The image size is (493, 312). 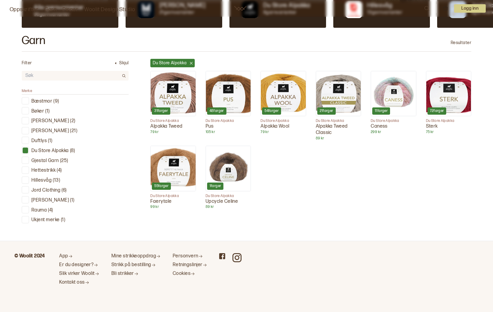 What do you see at coordinates (222, 256) in the screenshot?
I see `a: Woolit on Facebook` at bounding box center [222, 256].